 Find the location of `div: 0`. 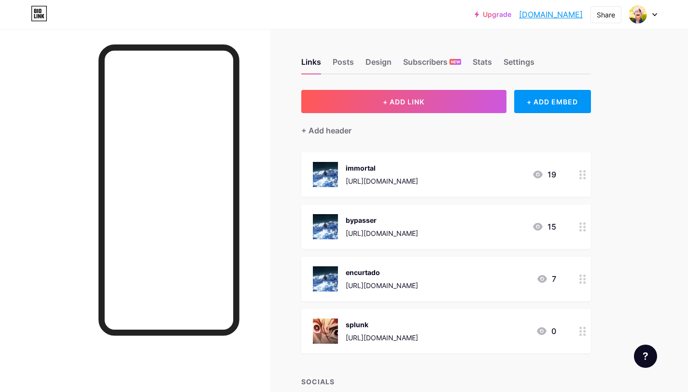

div: 0 is located at coordinates (546, 331).